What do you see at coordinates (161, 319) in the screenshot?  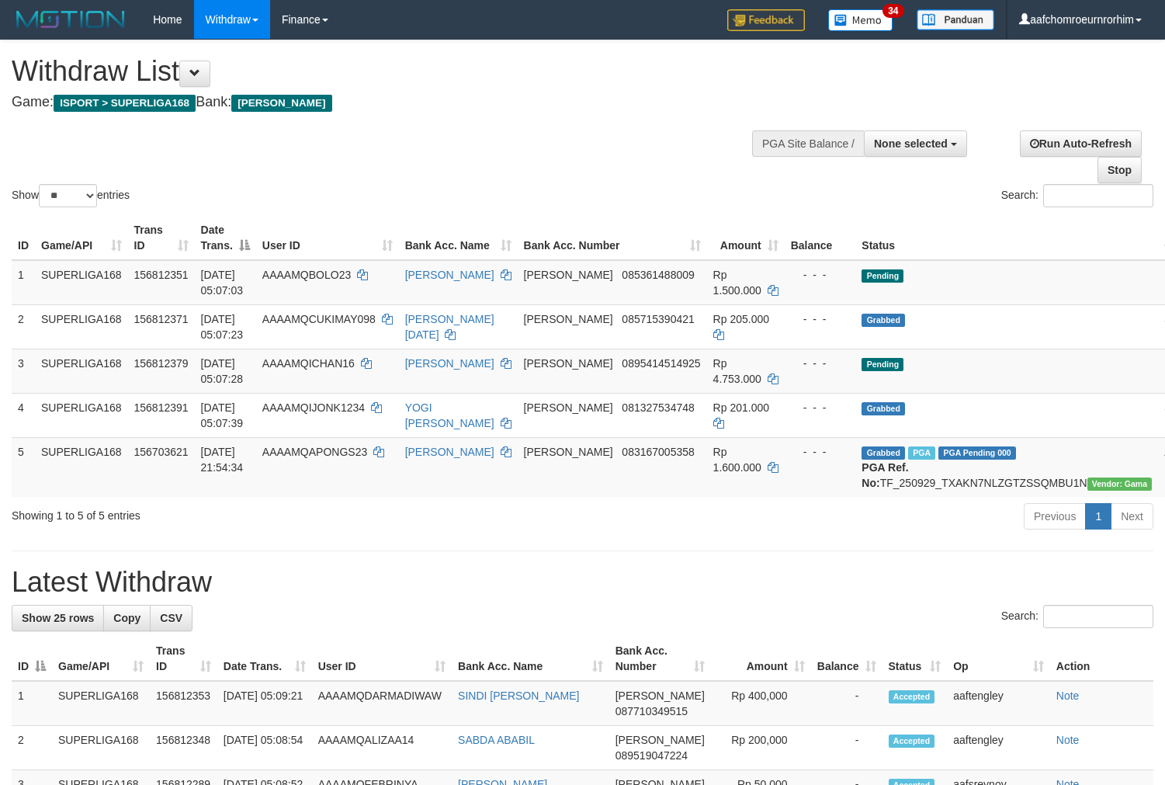 I see `span: 156812371` at bounding box center [161, 319].